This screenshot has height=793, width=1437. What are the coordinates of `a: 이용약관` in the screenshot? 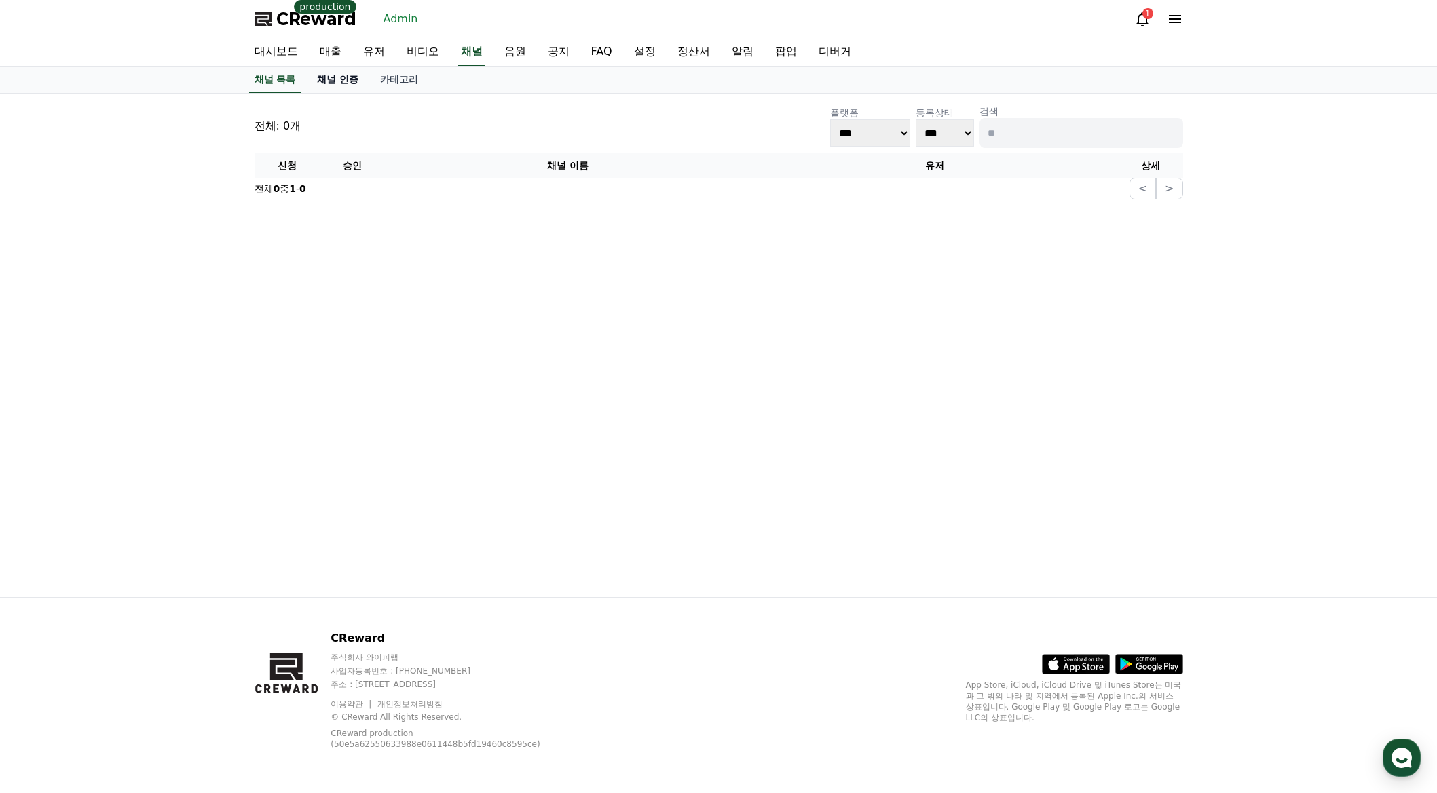 It's located at (351, 704).